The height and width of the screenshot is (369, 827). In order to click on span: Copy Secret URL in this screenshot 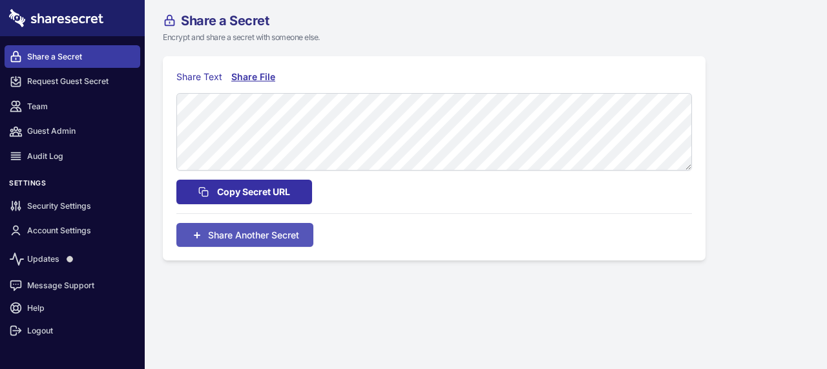, I will do `click(253, 192)`.